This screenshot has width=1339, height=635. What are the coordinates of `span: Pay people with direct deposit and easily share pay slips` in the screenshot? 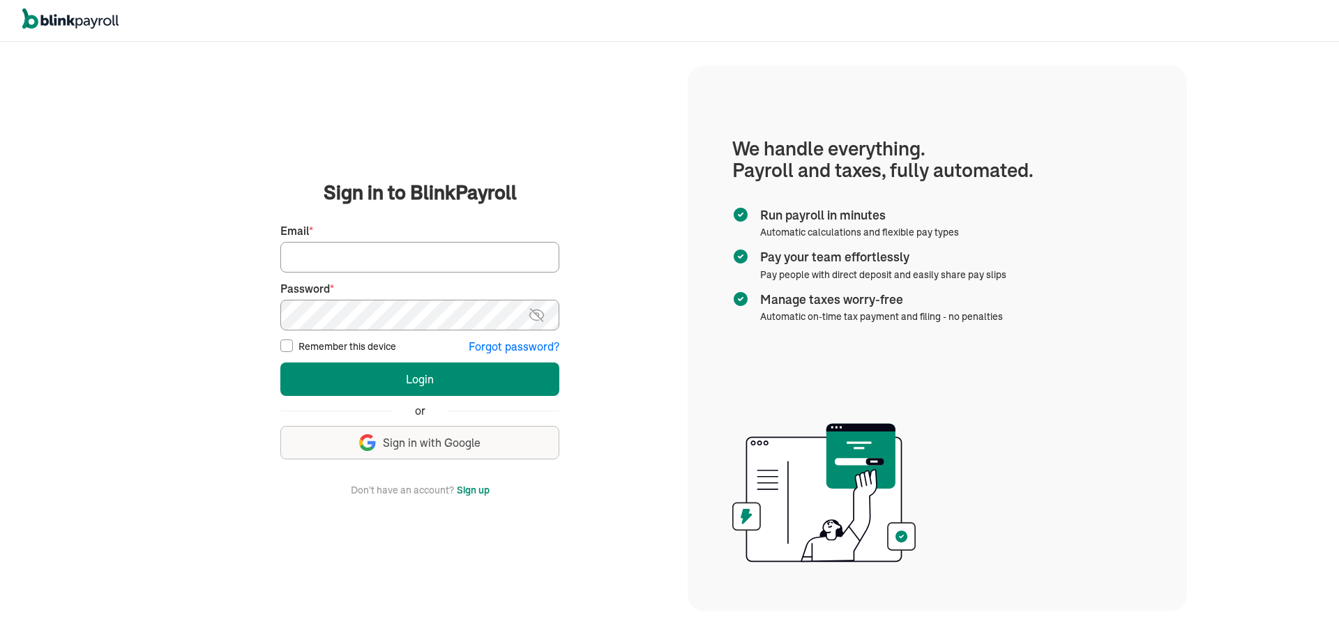 It's located at (883, 275).